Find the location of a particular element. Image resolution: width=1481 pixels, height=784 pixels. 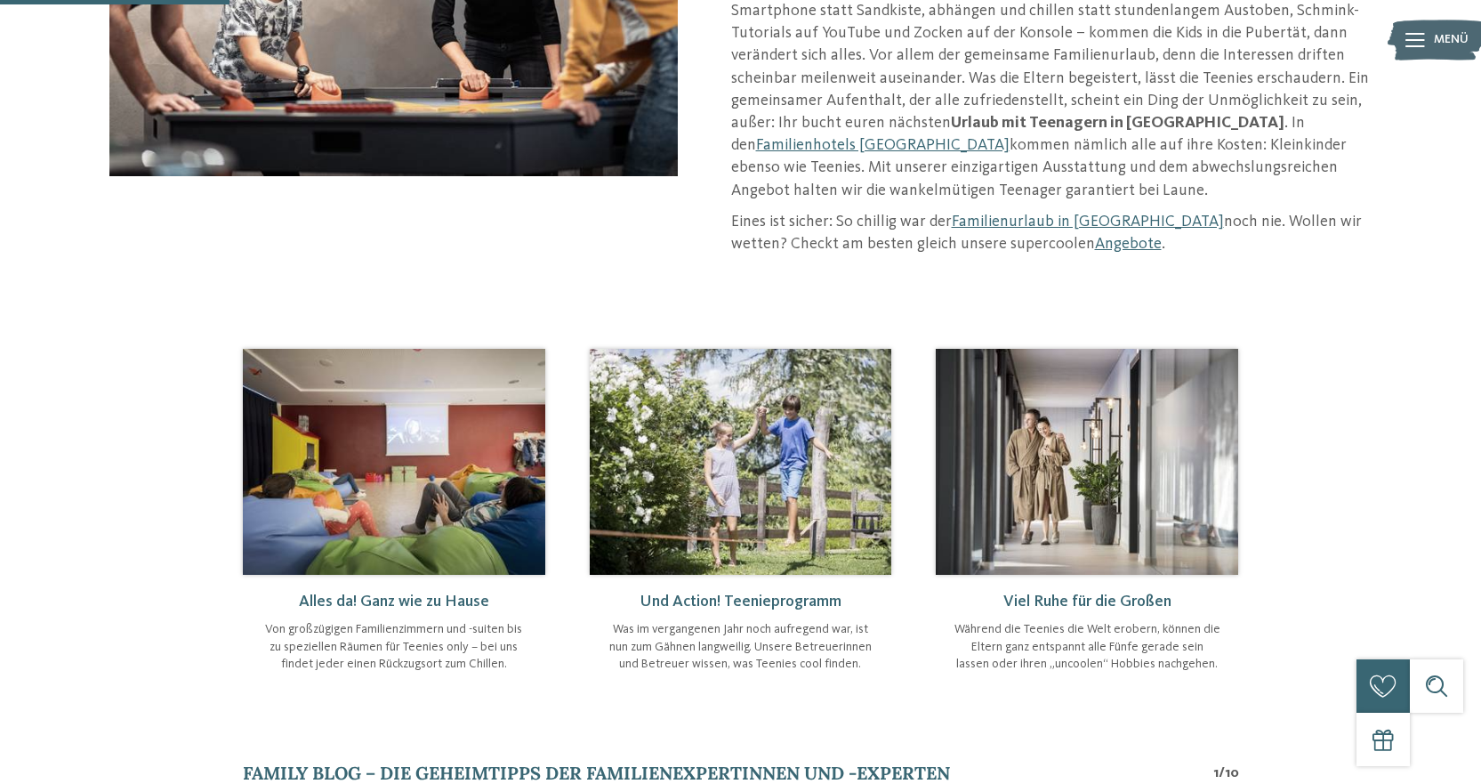

span: 10 is located at coordinates (1232, 773).